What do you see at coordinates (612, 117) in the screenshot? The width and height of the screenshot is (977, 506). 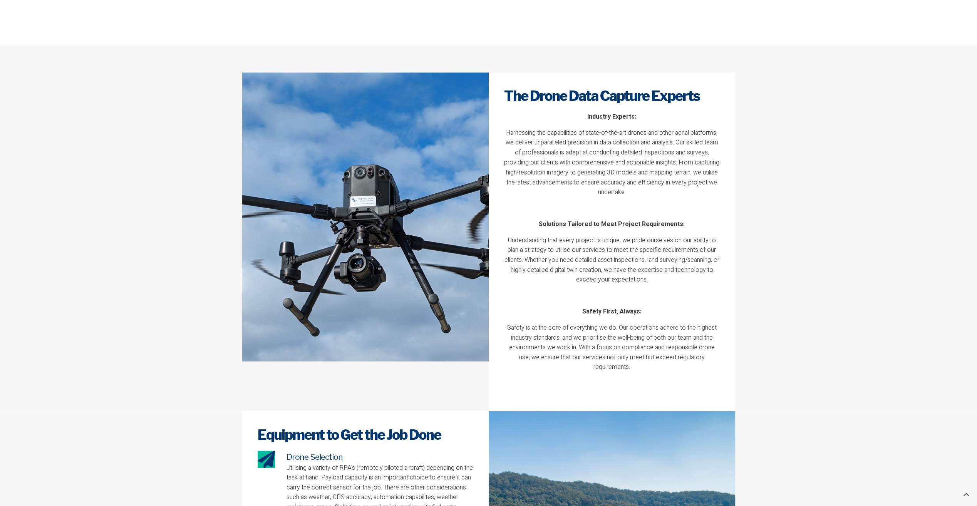 I see `strong: Industry Experts:` at bounding box center [612, 117].